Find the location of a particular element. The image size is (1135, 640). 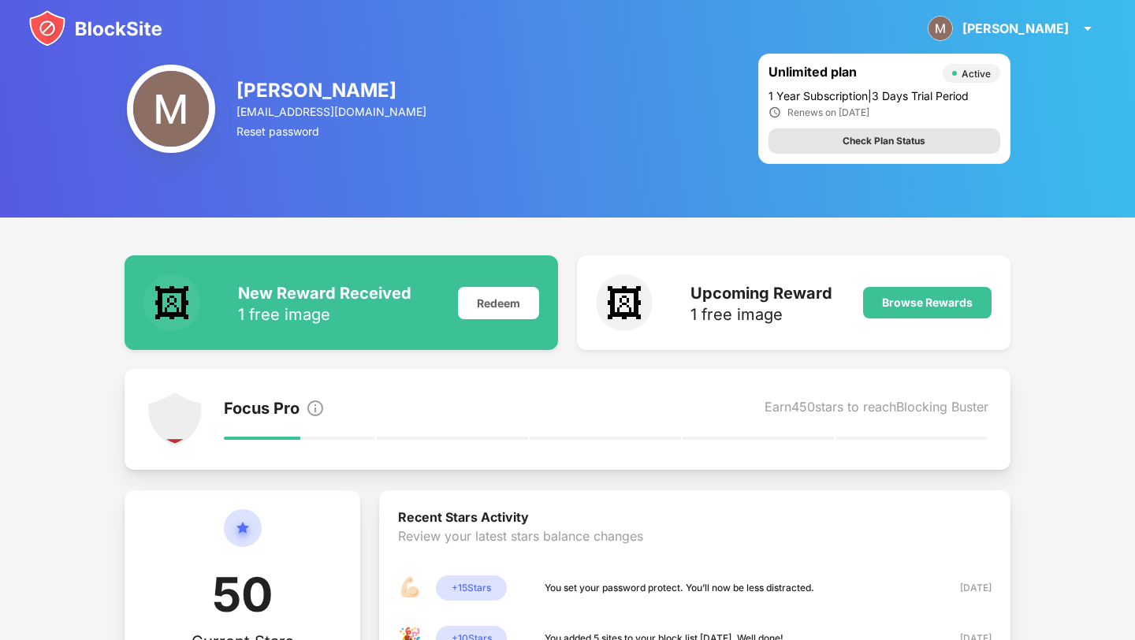

img: blocksite-icon.svg is located at coordinates (95, 28).